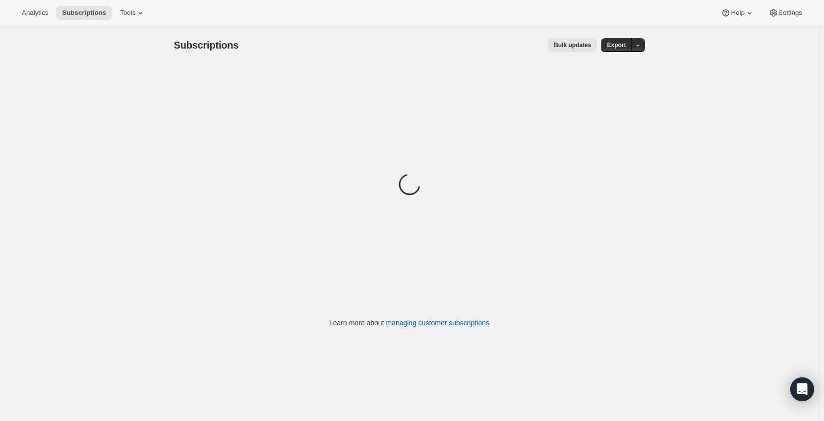 The width and height of the screenshot is (824, 421). What do you see at coordinates (35, 13) in the screenshot?
I see `button: Analytics` at bounding box center [35, 13].